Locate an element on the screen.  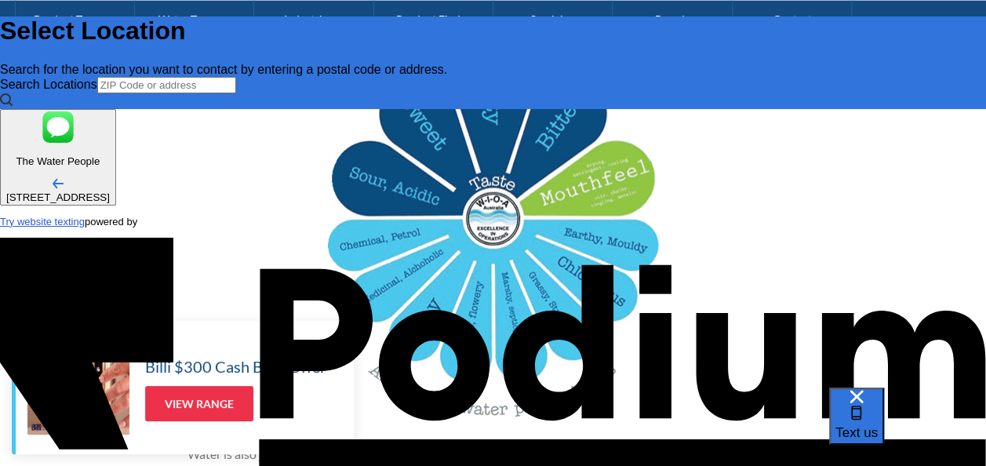
span: Text us is located at coordinates (27, 45).